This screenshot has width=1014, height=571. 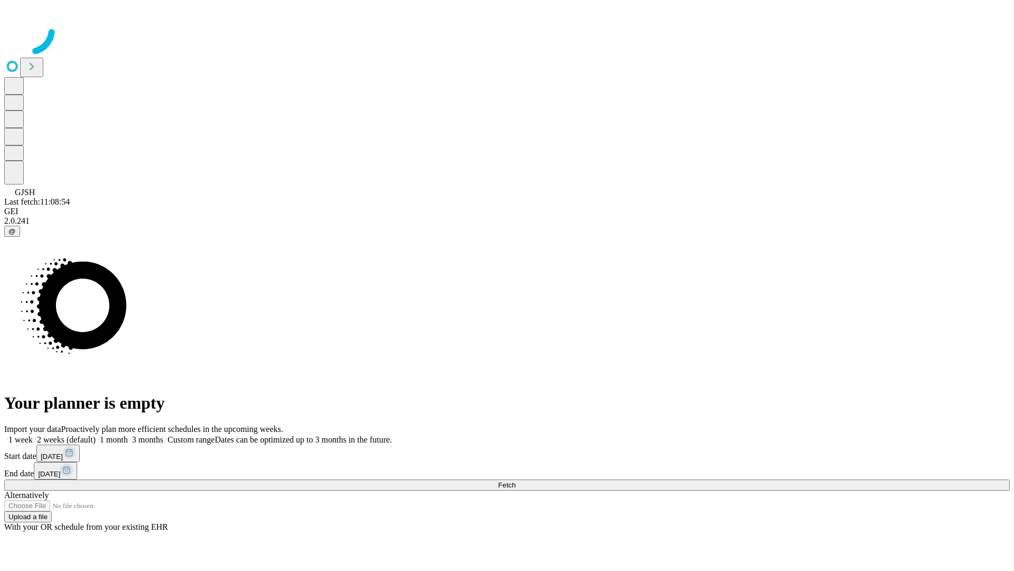 What do you see at coordinates (507, 484) in the screenshot?
I see `button: Fetch` at bounding box center [507, 484].